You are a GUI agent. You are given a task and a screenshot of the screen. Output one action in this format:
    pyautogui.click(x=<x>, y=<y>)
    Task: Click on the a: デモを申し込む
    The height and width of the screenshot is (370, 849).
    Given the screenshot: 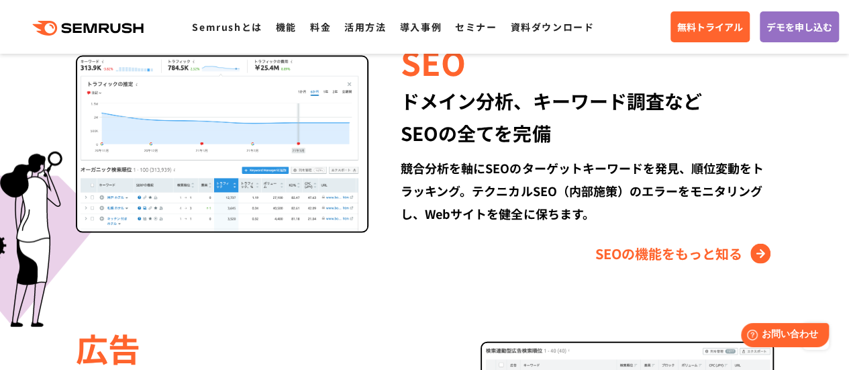 What is the action you would take?
    pyautogui.click(x=799, y=27)
    